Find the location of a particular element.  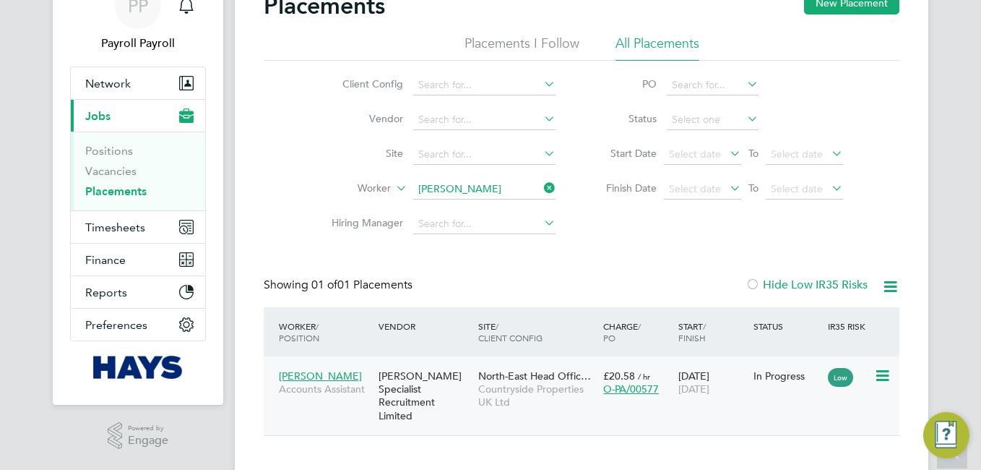

span: / Finish is located at coordinates (692, 332).